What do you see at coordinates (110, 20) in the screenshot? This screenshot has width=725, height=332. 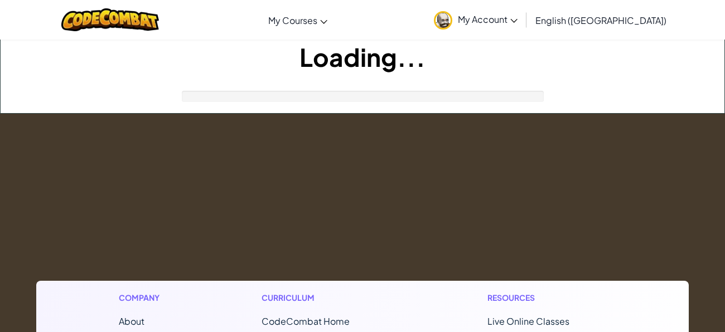 I see `img: CodeCombat logo` at bounding box center [110, 20].